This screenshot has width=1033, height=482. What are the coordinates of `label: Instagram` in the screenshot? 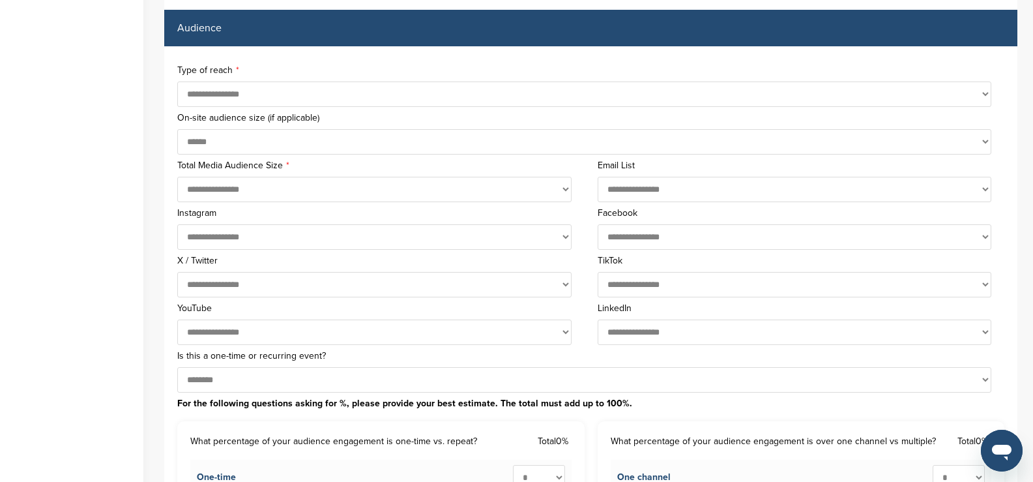 It's located at (381, 213).